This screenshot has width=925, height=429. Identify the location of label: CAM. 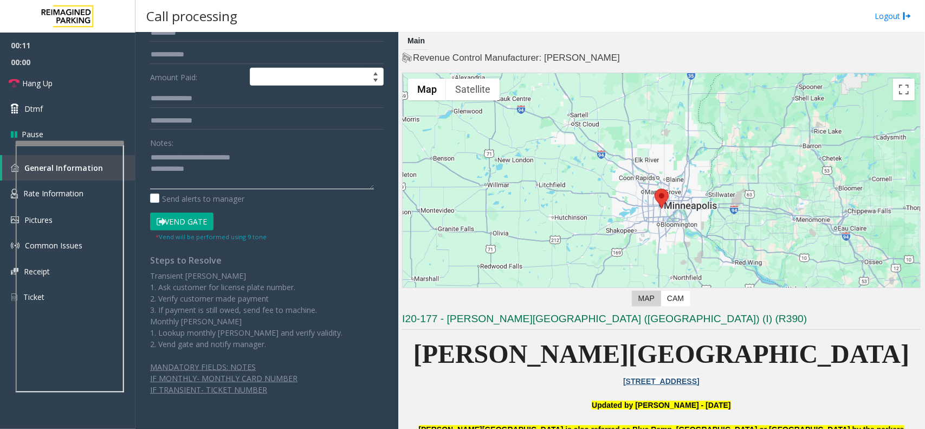
(675, 298).